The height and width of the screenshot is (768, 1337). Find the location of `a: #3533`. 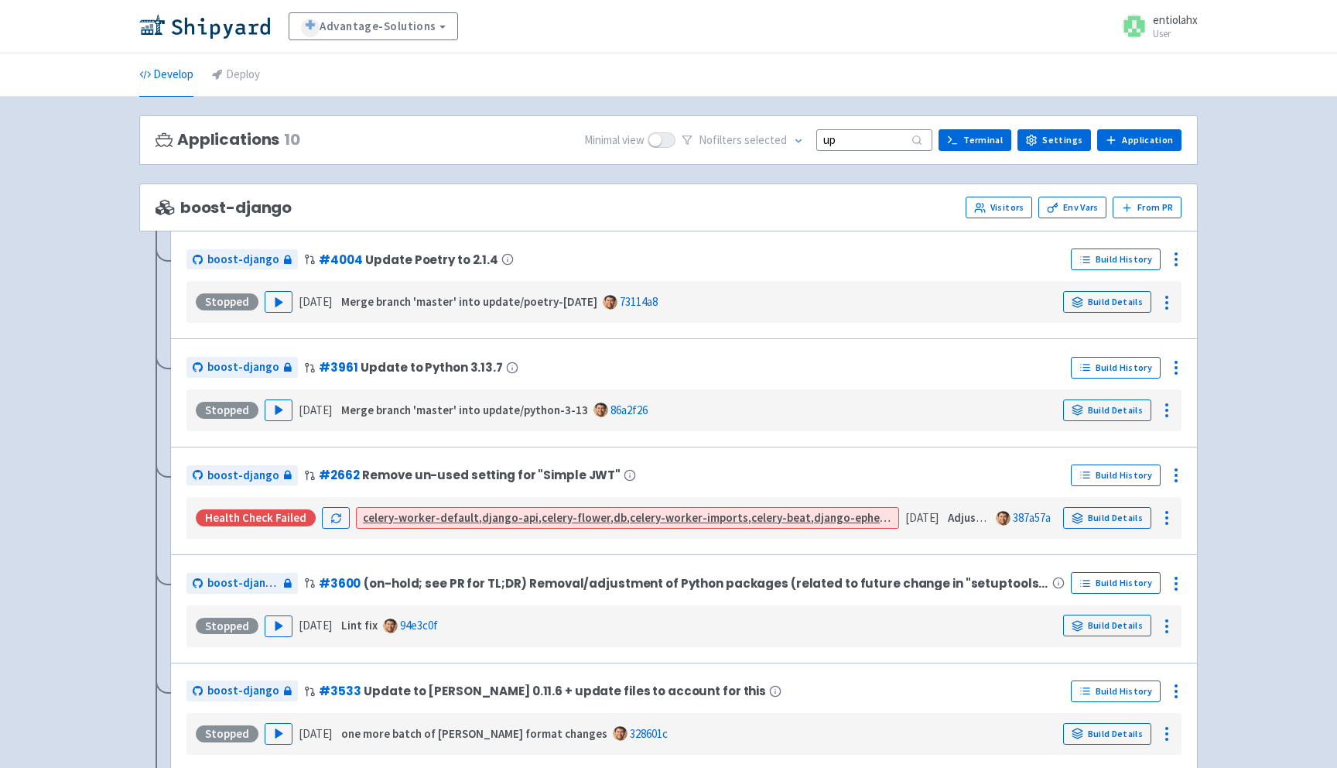

a: #3533 is located at coordinates (340, 690).